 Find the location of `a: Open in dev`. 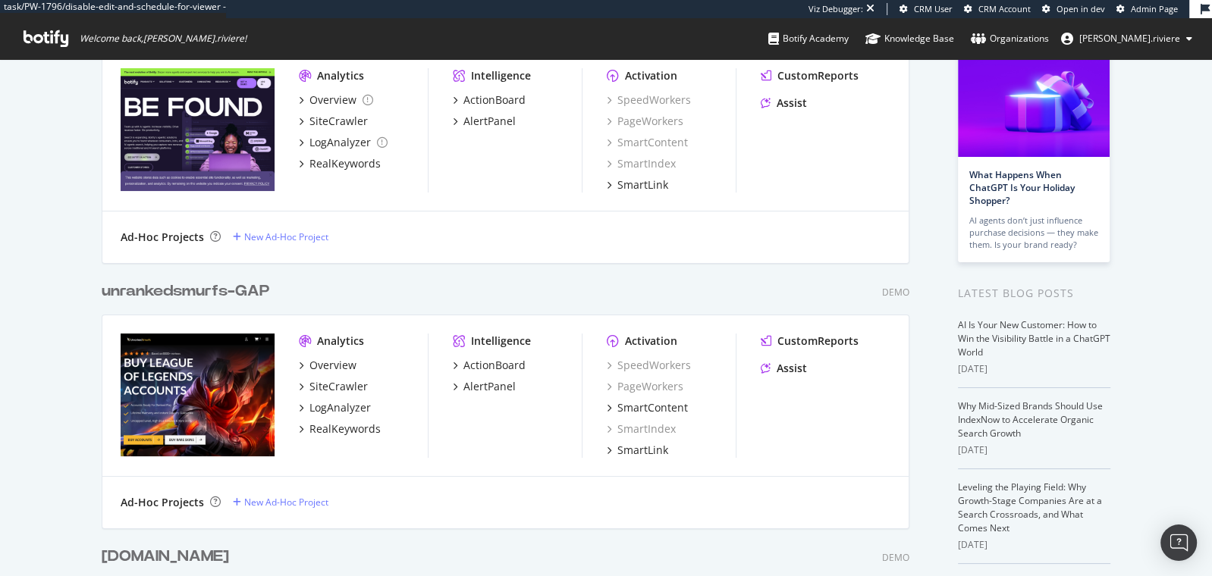

a: Open in dev is located at coordinates (1073, 9).